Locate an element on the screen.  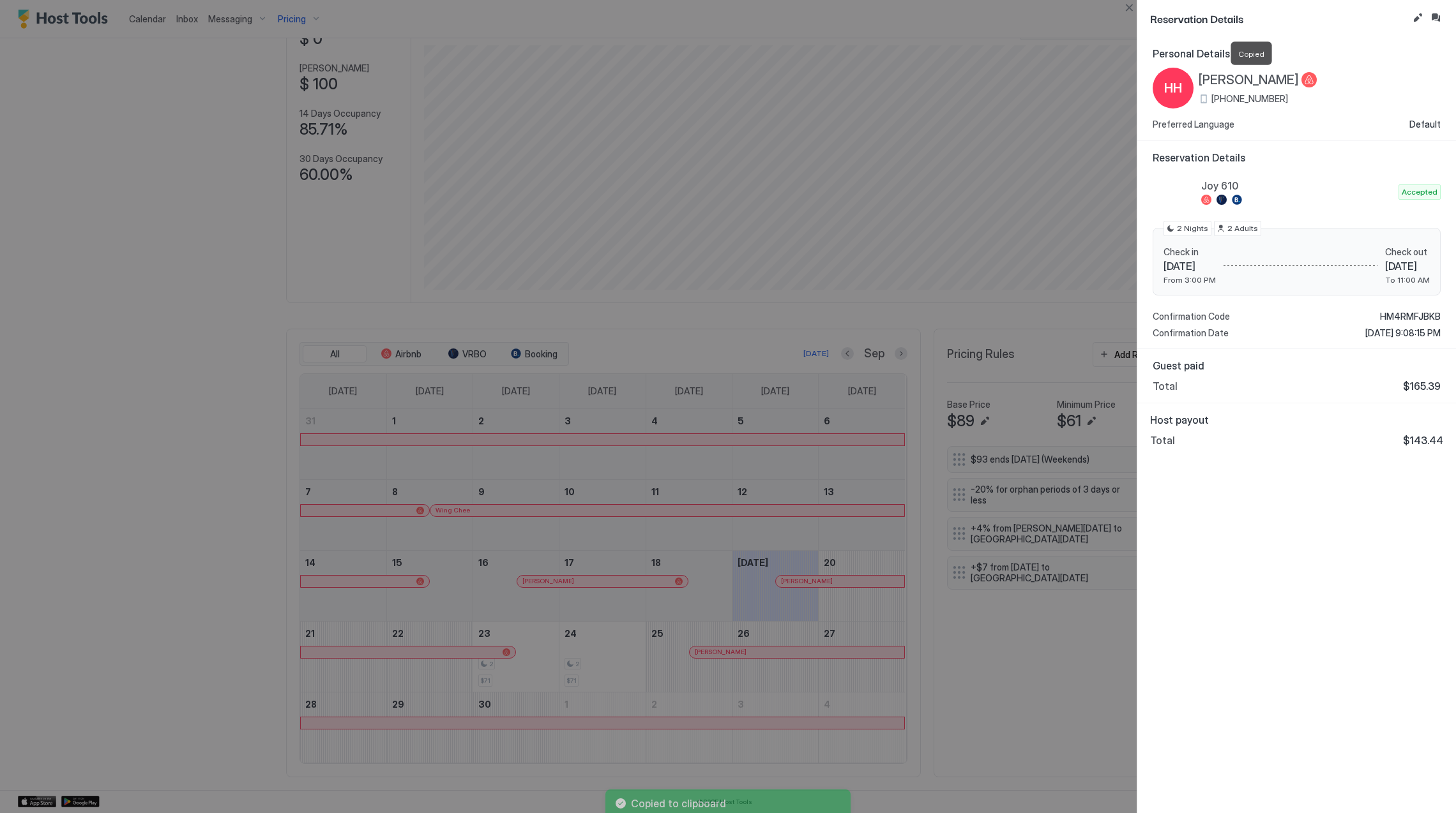
span: Check in is located at coordinates (1190, 252).